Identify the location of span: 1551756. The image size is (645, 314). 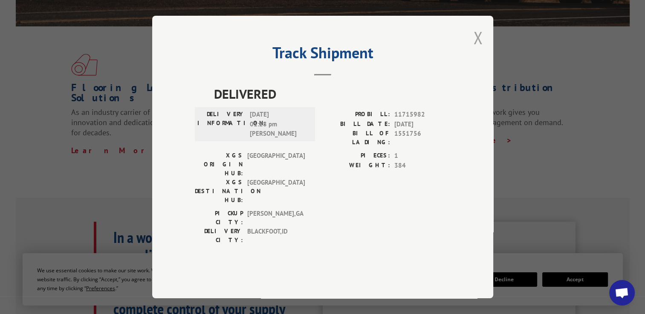
(422, 138).